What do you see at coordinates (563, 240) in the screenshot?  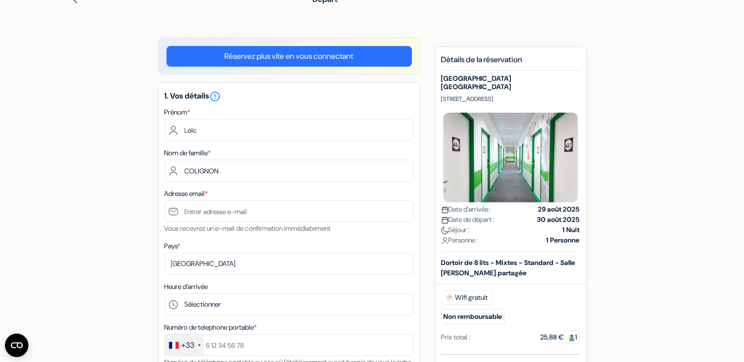 I see `strong: 1 Personne` at bounding box center [563, 240].